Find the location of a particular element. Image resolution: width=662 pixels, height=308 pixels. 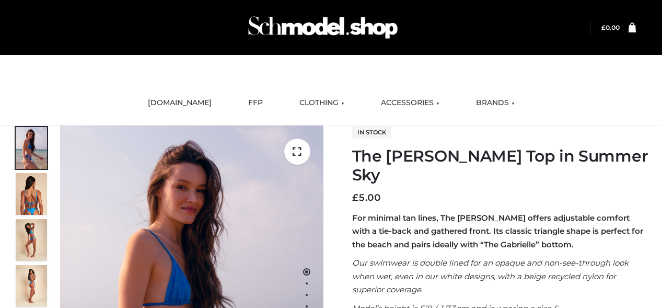

a: CLOTHING is located at coordinates (322, 103).